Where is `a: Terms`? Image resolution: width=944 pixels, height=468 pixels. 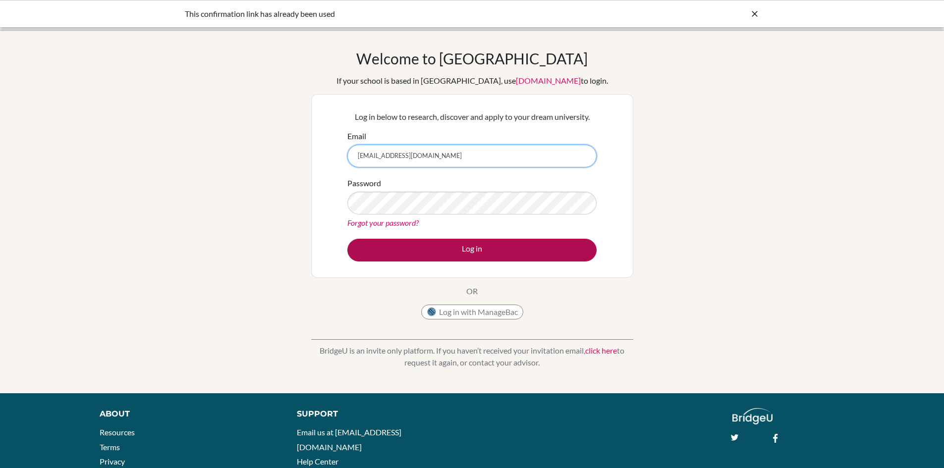 a: Terms is located at coordinates (109, 447).